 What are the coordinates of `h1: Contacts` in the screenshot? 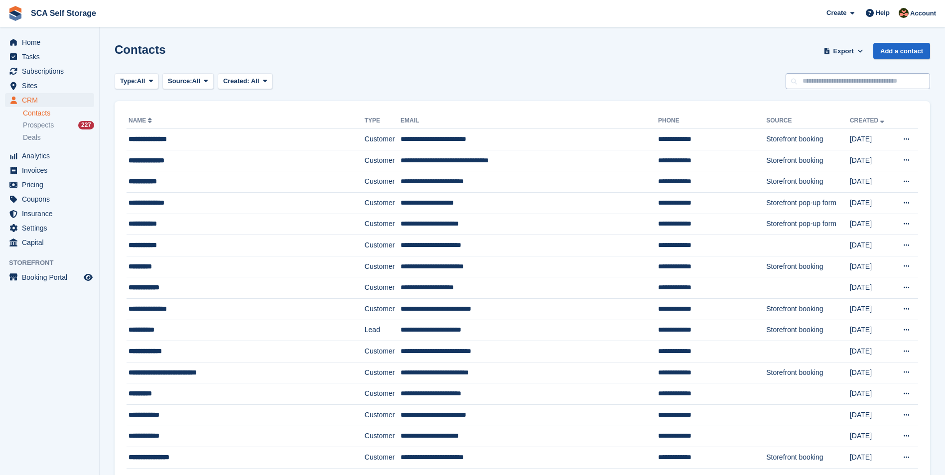 It's located at (140, 49).